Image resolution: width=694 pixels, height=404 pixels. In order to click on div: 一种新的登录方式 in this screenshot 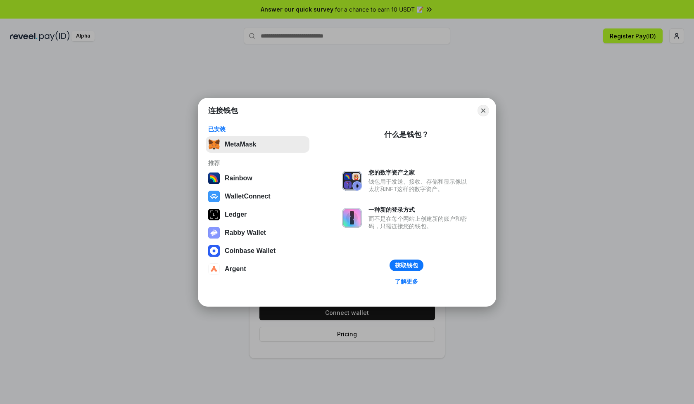, I will do `click(420, 210)`.